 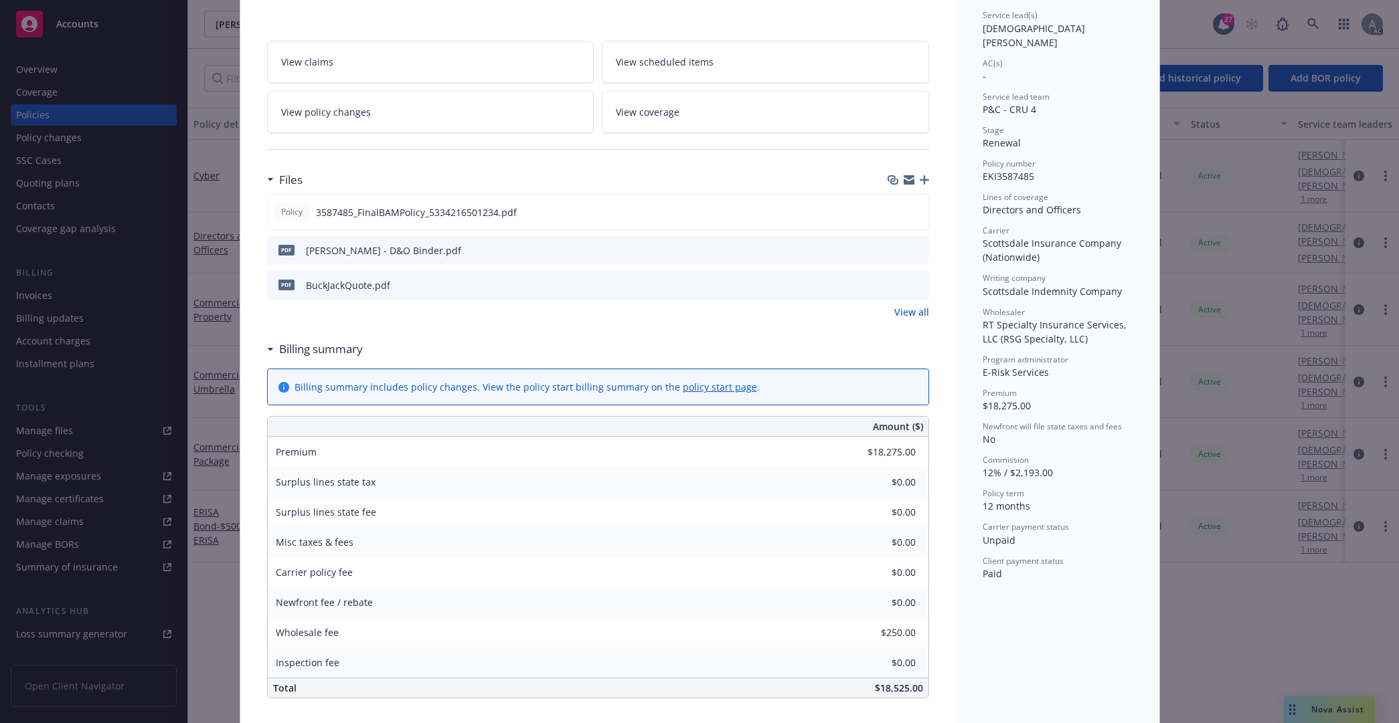 I want to click on span: Surplus lines state tax, so click(x=325, y=482).